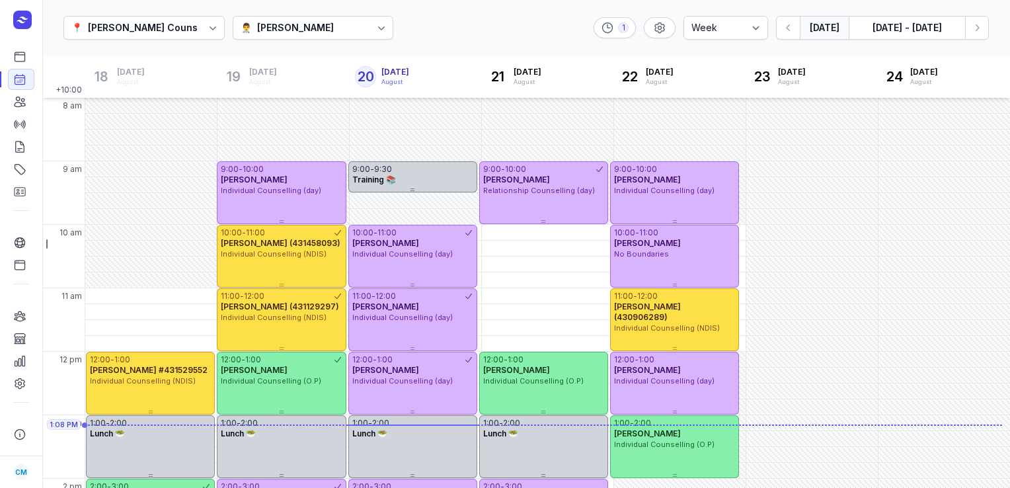 Image resolution: width=1010 pixels, height=488 pixels. What do you see at coordinates (539, 190) in the screenshot?
I see `span: Relationship Counselling (day)` at bounding box center [539, 190].